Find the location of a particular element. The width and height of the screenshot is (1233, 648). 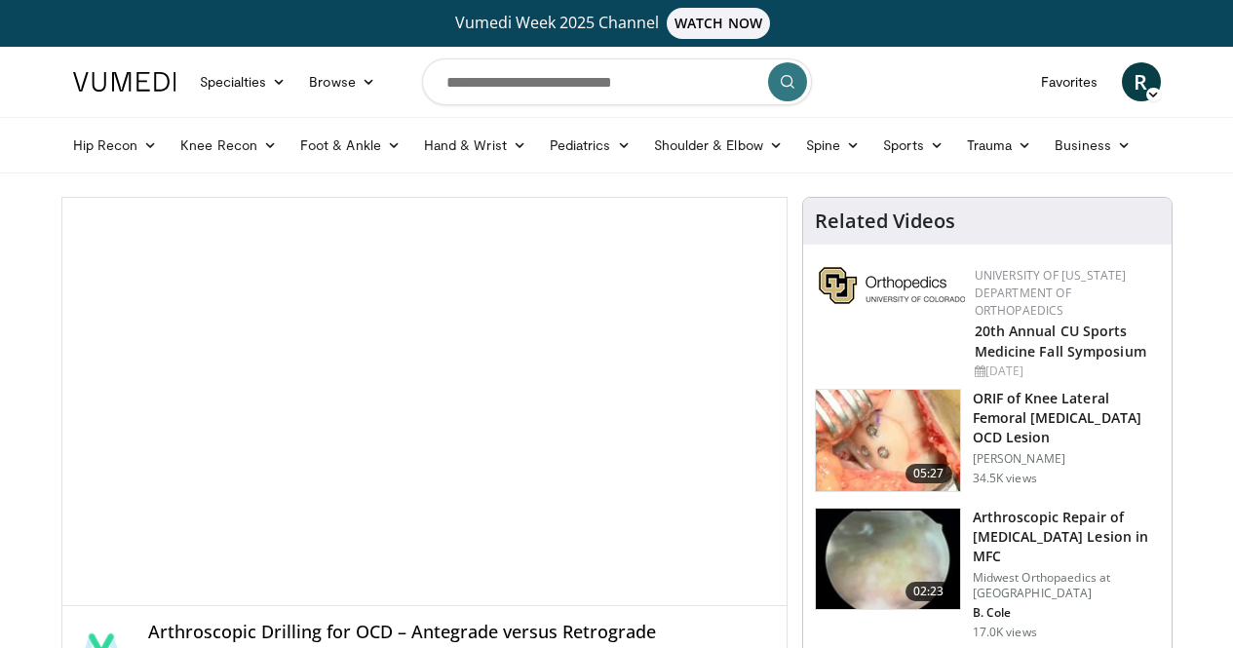

a: Shoulder & Elbow is located at coordinates (718, 145).